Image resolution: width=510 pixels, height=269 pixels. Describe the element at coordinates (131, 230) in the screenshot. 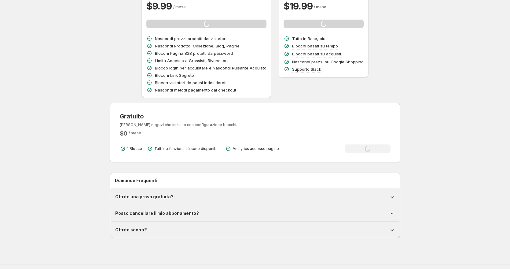

I see `h1: Offrite sconti?` at that location.